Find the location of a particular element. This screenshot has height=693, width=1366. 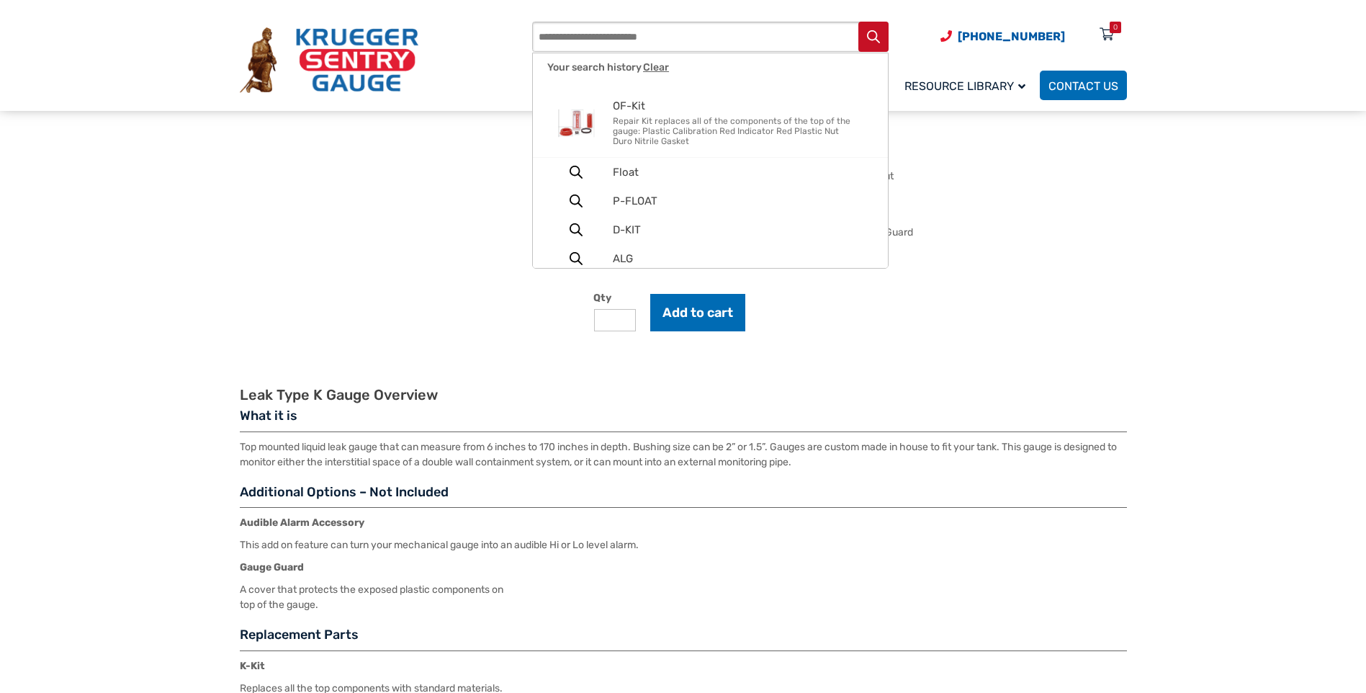

a: P-FLOAT is located at coordinates (710, 201).